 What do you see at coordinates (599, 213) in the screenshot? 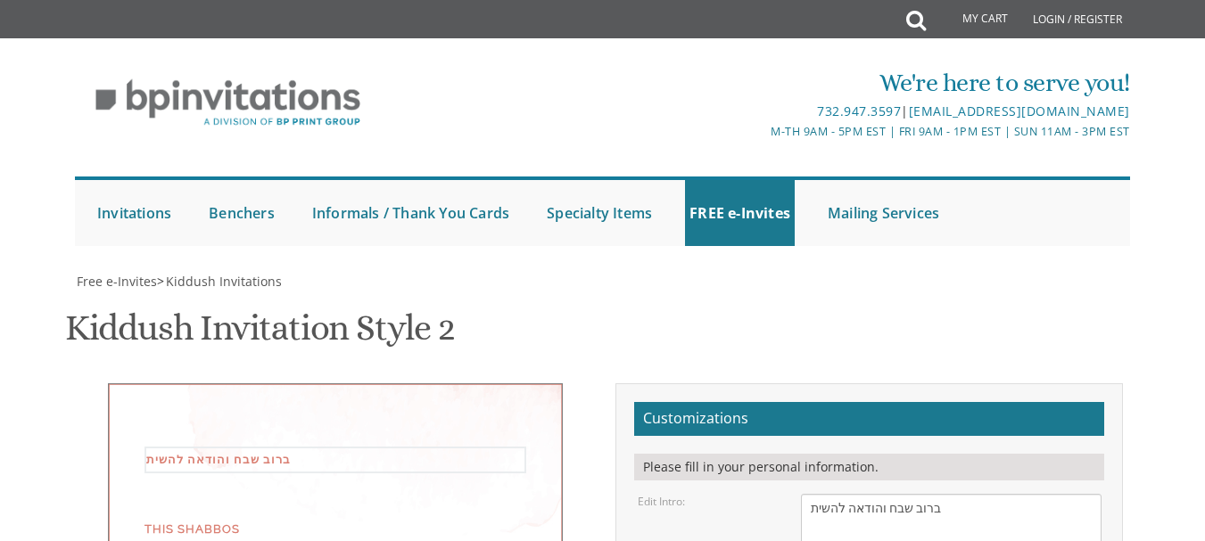
I see `a: Specialty Items` at bounding box center [599, 213].